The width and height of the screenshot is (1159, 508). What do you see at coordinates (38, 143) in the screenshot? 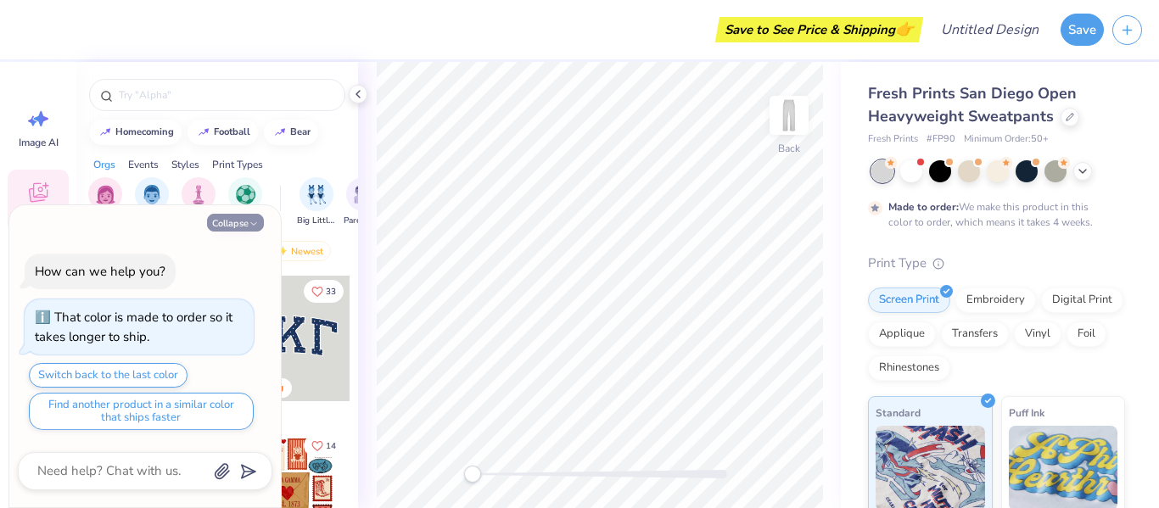
I see `span: Image AI` at bounding box center [38, 143].